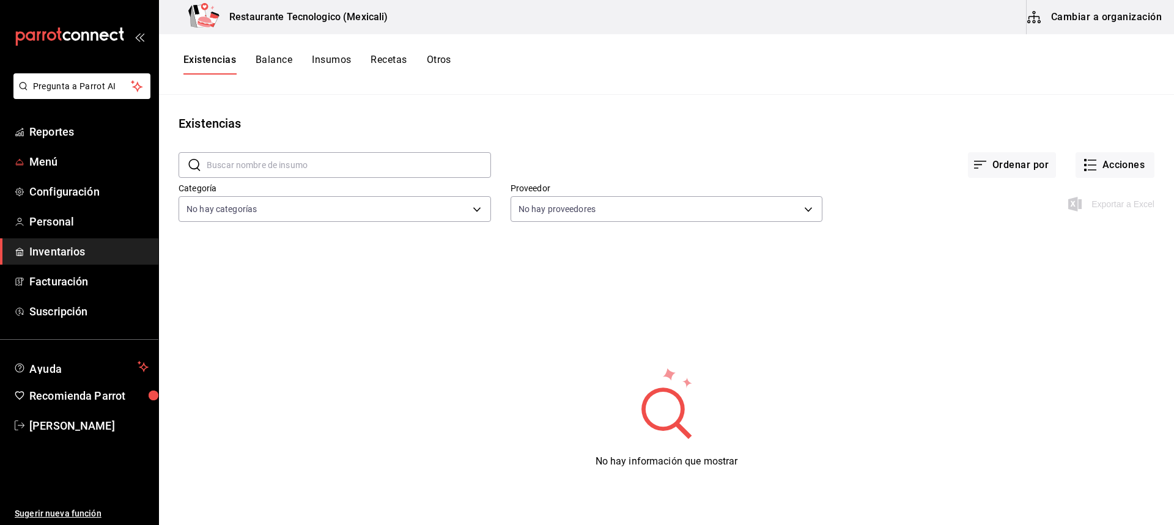 The width and height of the screenshot is (1174, 525). What do you see at coordinates (82, 86) in the screenshot?
I see `span: Pregunta a Parrot AI` at bounding box center [82, 86].